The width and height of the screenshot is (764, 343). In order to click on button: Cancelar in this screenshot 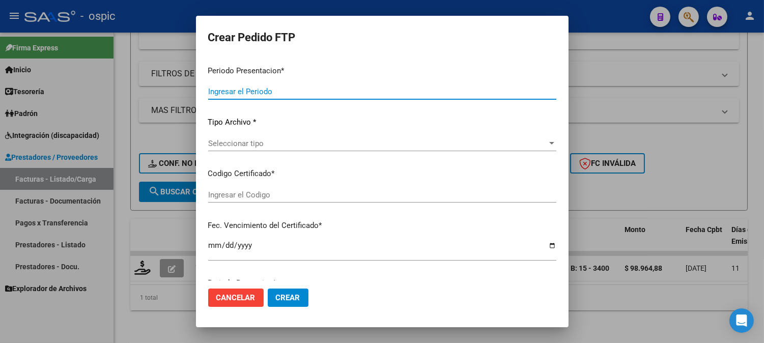, I will do `click(236, 298)`.